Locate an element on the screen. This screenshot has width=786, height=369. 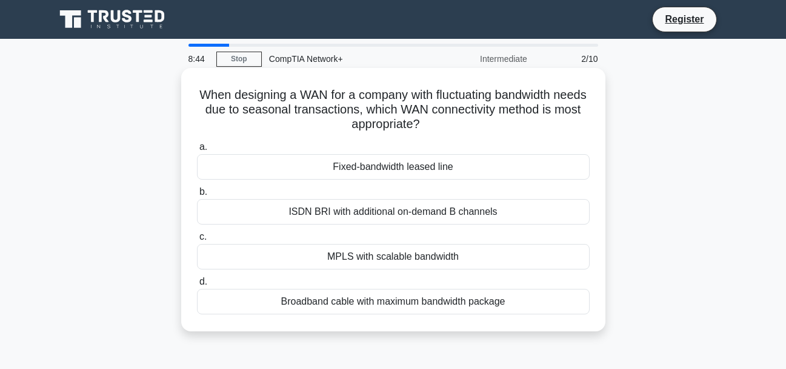
h5: When designing a WAN for a company with fluctuating bandwidth needs due to seasonal transactions,... is located at coordinates (393, 110).